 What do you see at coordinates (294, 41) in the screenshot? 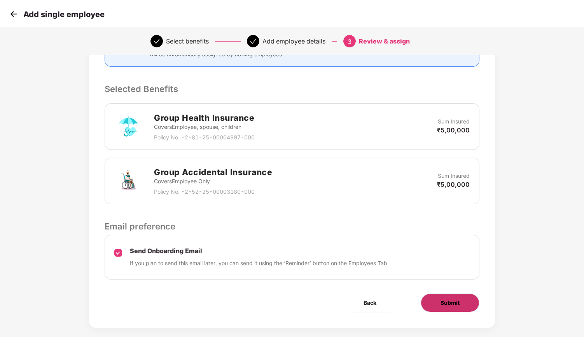
I see `div: Add employee details` at bounding box center [294, 41].